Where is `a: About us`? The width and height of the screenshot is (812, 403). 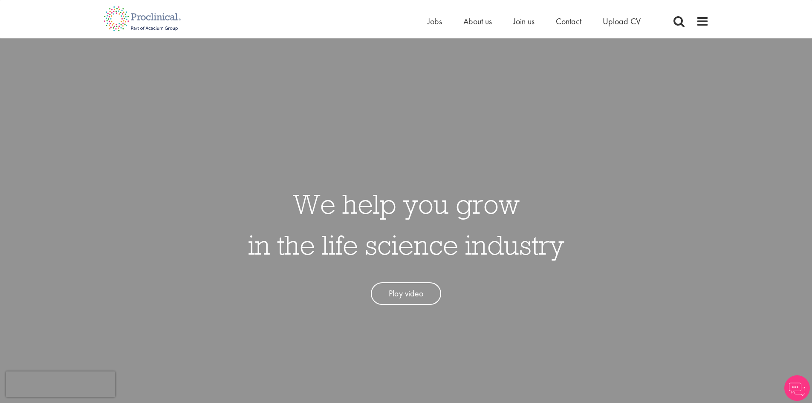 a: About us is located at coordinates (478, 21).